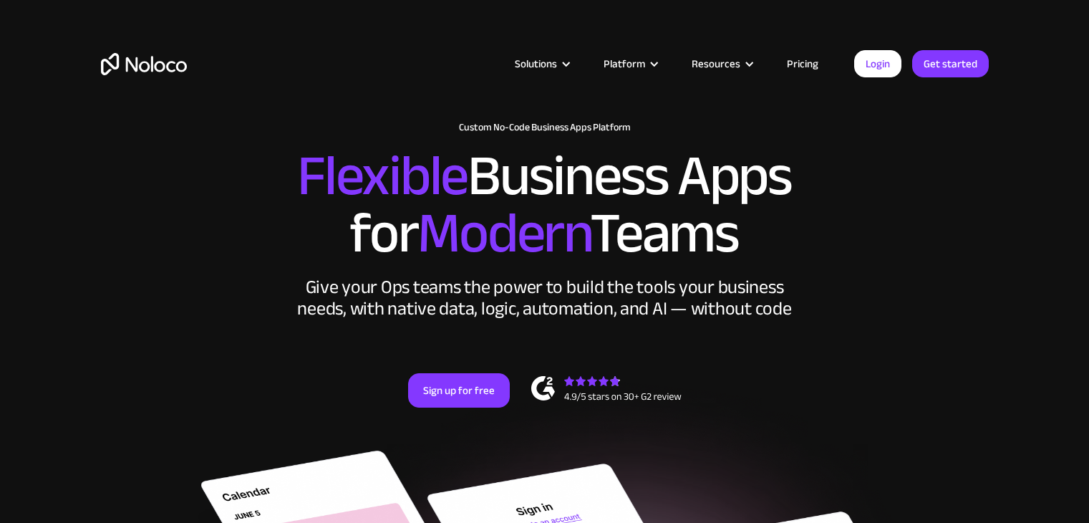  I want to click on a: home, so click(144, 64).